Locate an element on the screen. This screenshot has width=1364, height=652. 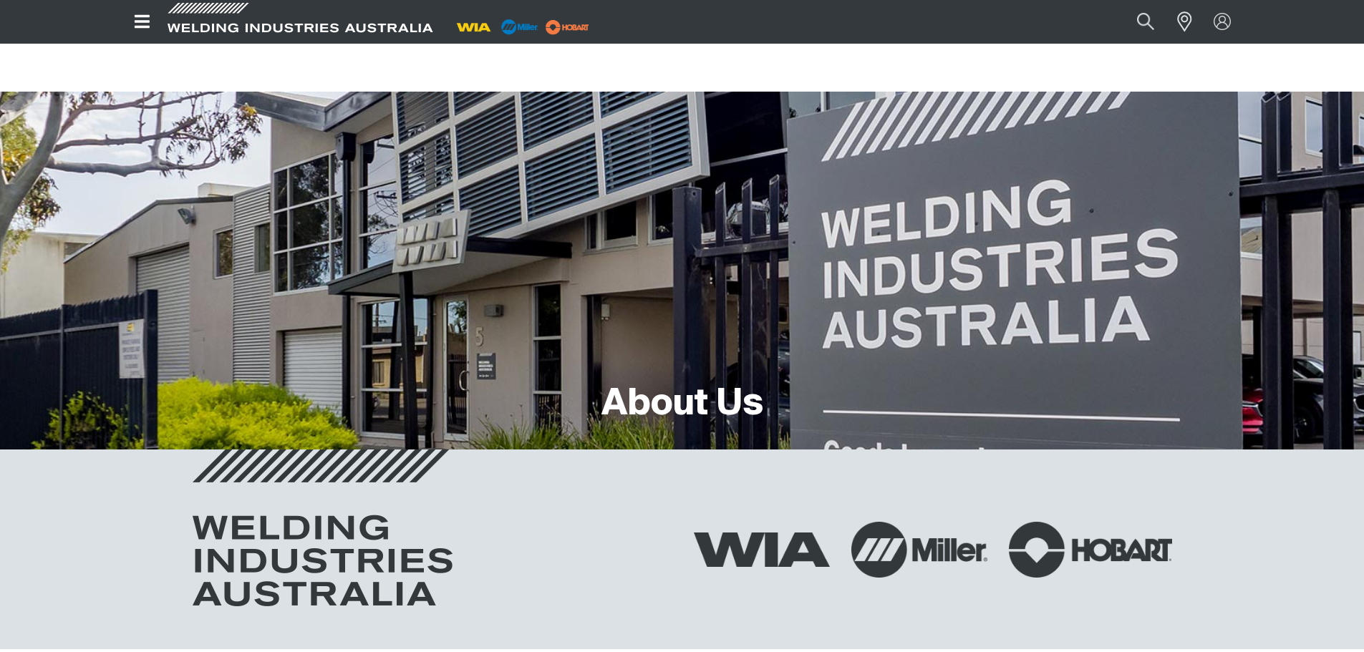
a: WIA is located at coordinates (762, 550).